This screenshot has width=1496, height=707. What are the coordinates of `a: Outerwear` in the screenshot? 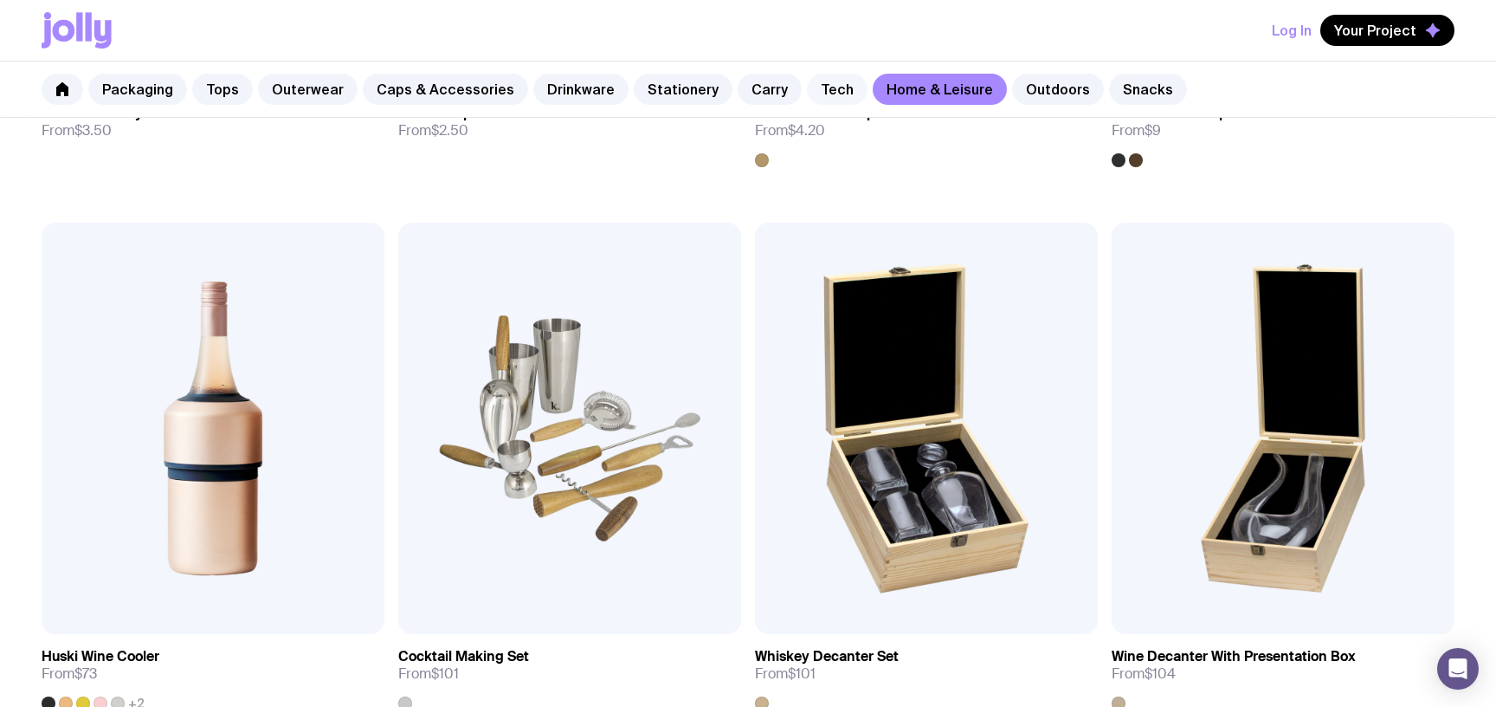 It's located at (307, 89).